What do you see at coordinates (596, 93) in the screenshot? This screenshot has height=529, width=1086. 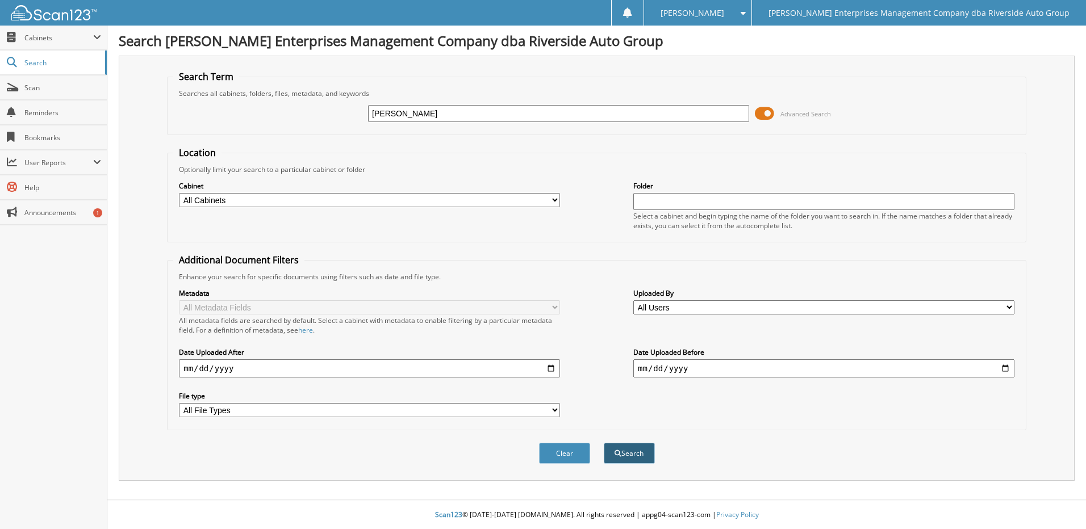 I see `div: Searches all cabinets, folders, files, metadata, and keywords` at bounding box center [596, 93].